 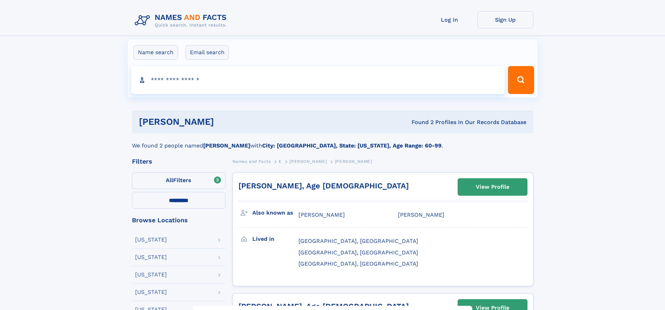 What do you see at coordinates (493, 187) in the screenshot?
I see `a: View Profile` at bounding box center [493, 187].